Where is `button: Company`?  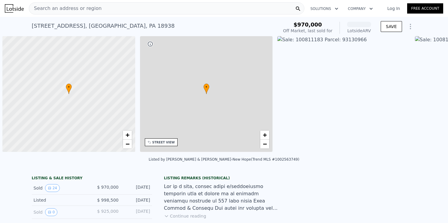
button: Company is located at coordinates (361, 9).